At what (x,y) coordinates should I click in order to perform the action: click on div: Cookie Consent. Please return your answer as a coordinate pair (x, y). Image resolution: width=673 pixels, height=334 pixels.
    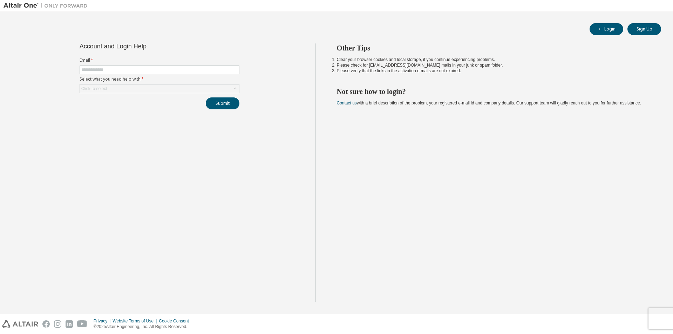
    Looking at the image, I should click on (176, 321).